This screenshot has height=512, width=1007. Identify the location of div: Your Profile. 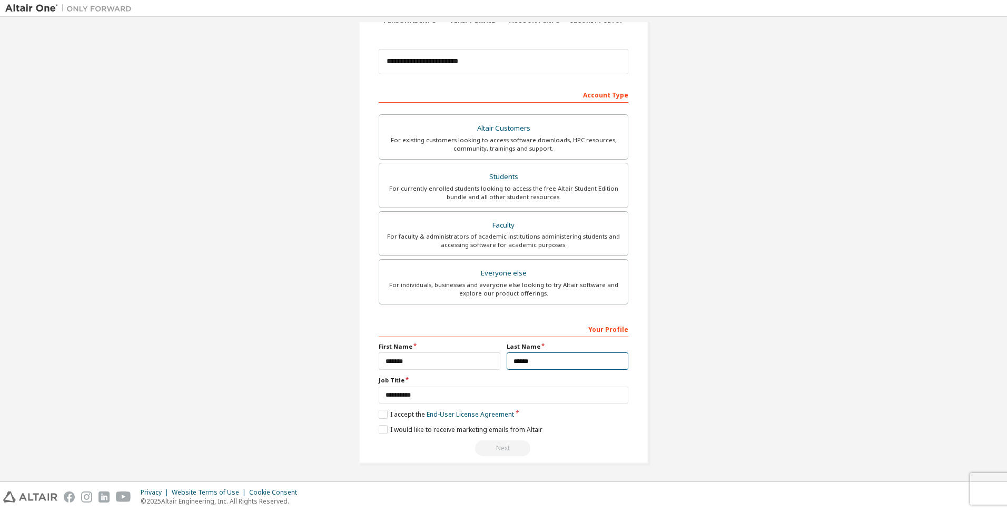
(503, 329).